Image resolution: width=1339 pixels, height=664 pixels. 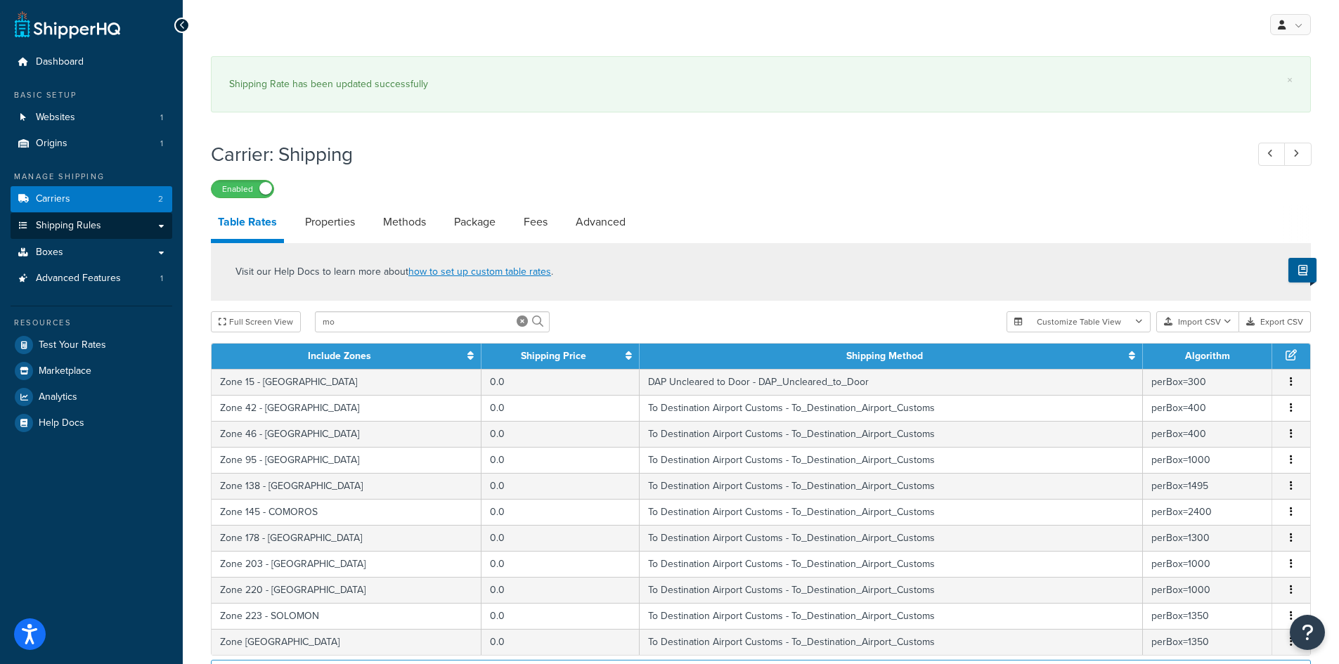 What do you see at coordinates (1208, 486) in the screenshot?
I see `td: perBox=1495` at bounding box center [1208, 486].